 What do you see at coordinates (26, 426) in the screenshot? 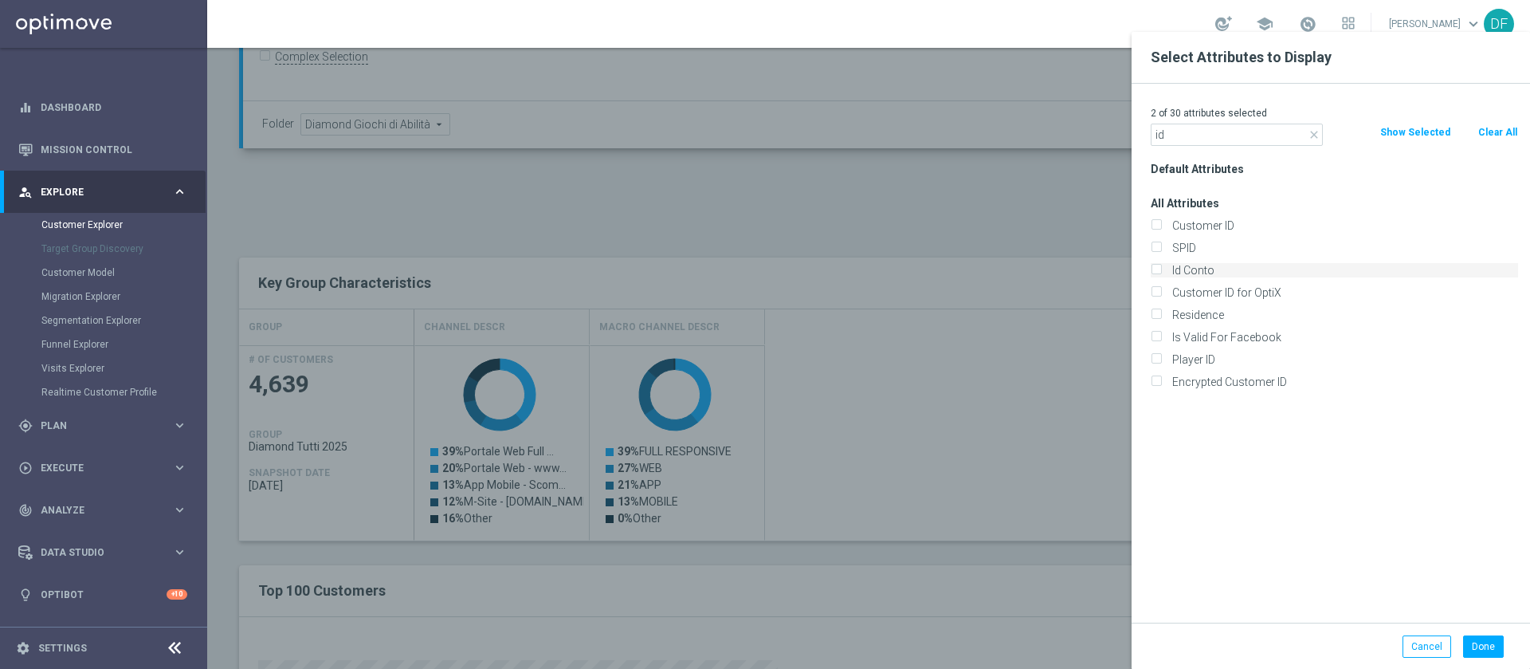
I see `i: gps_fixed` at bounding box center [26, 426].